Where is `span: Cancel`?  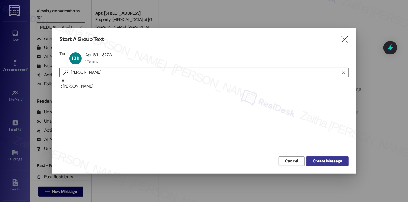 span: Cancel is located at coordinates (292, 161).